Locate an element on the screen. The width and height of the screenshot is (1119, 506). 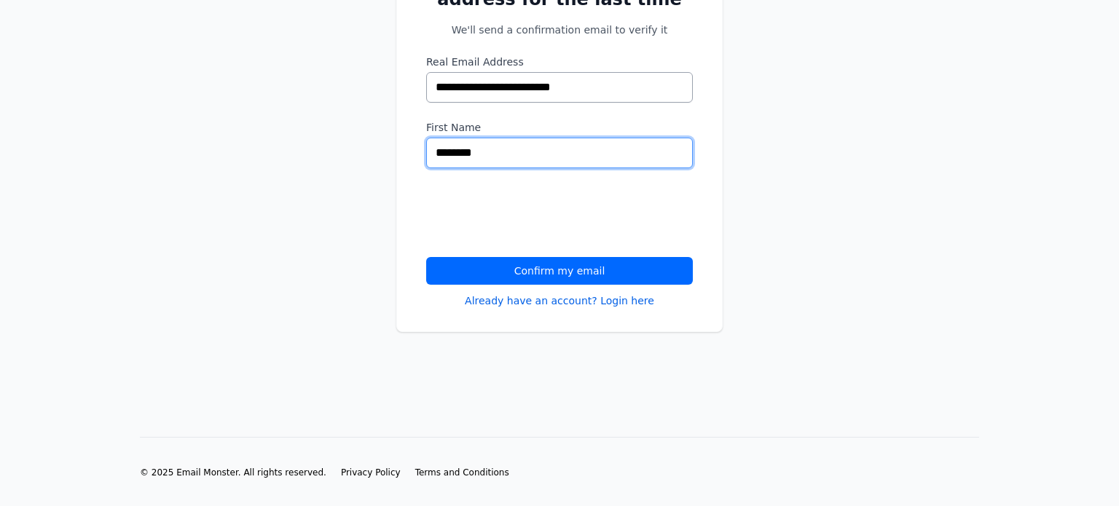
label: First Name is located at coordinates (560, 128).